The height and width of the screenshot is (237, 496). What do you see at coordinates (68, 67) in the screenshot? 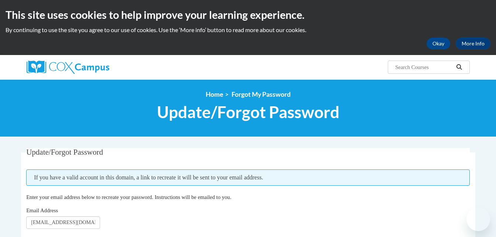
I see `img: Cox Campus` at bounding box center [68, 67].